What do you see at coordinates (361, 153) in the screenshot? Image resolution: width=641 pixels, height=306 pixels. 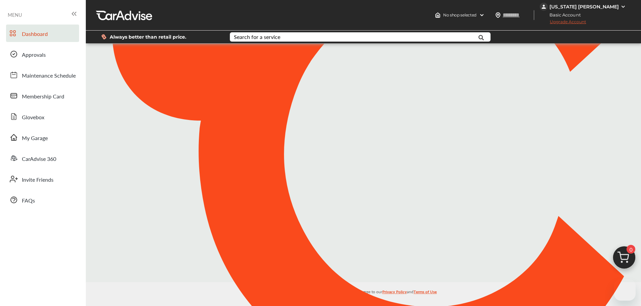 I see `img: CA_CheckIcon.cf4f08d4.svg` at bounding box center [361, 153].